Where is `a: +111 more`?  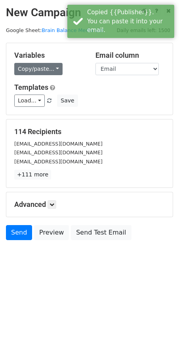 a: +111 more is located at coordinates (32, 175).